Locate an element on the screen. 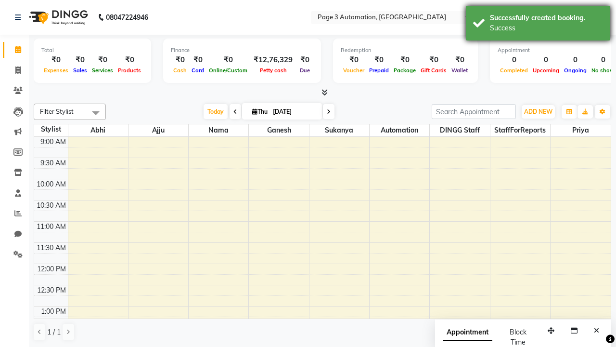  span: Prepaid is located at coordinates (379, 70).